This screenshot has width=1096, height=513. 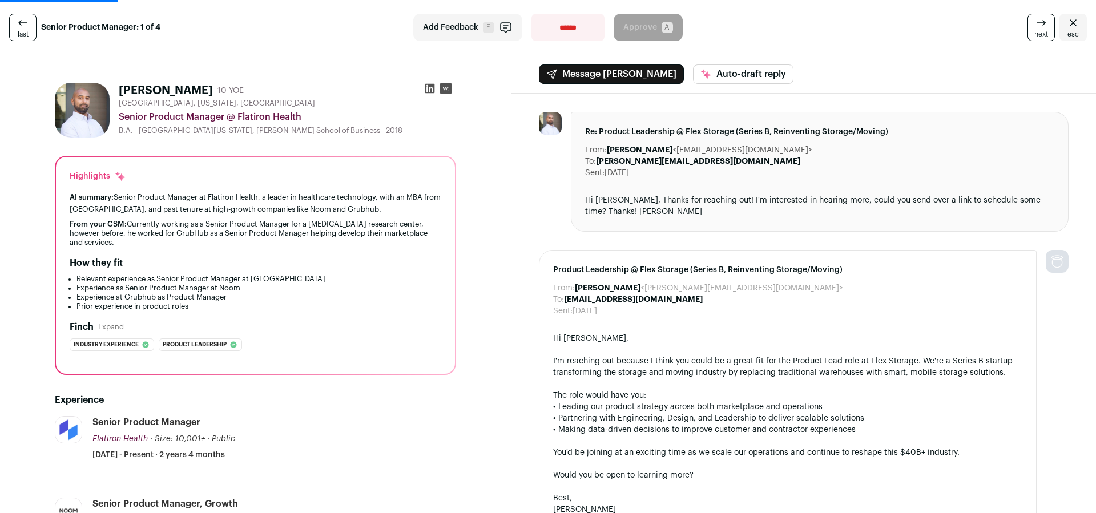 I want to click on li: Experience as Senior Product Manager at Noom, so click(x=259, y=288).